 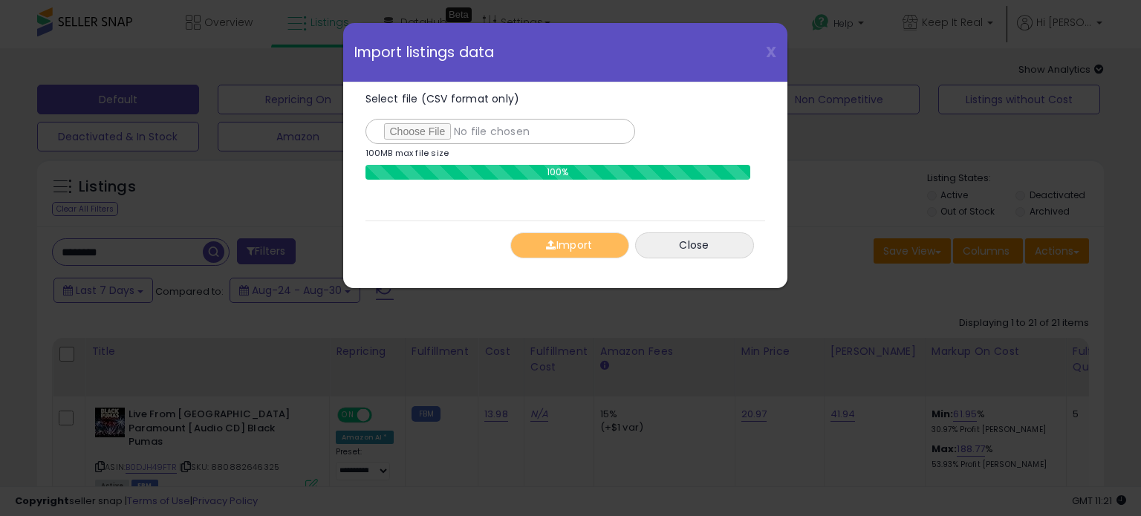 I want to click on span: X, so click(x=771, y=52).